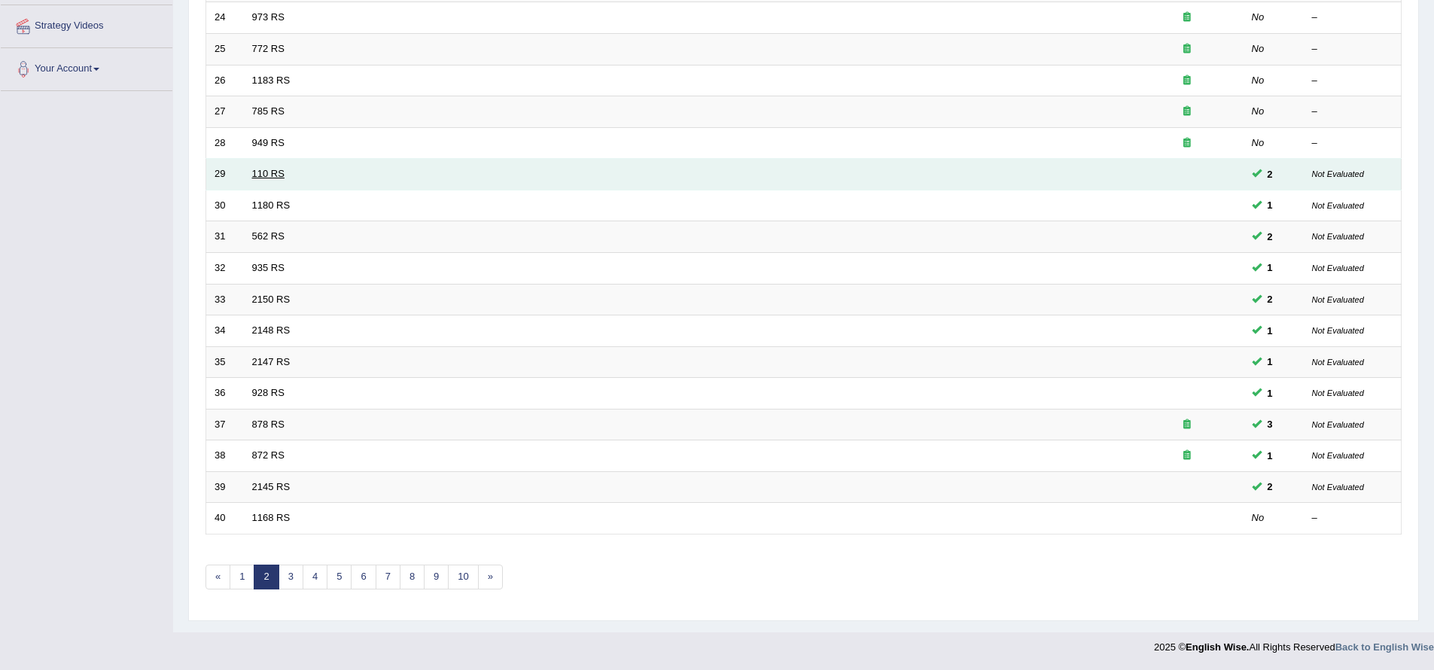 The width and height of the screenshot is (1434, 670). Describe the element at coordinates (242, 577) in the screenshot. I see `a: 1` at that location.